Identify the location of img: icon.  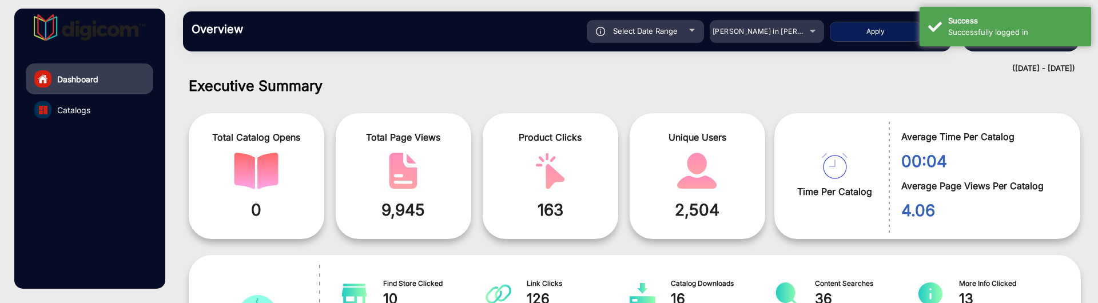
(600, 31).